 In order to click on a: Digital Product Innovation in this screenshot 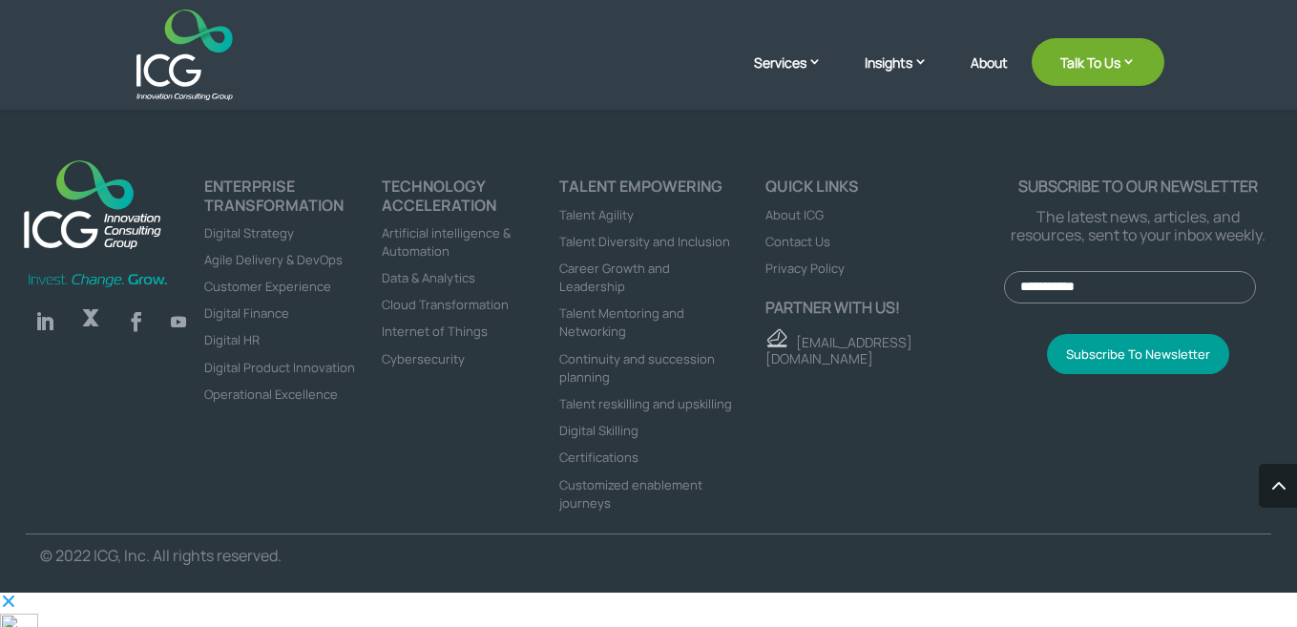, I will do `click(280, 367)`.